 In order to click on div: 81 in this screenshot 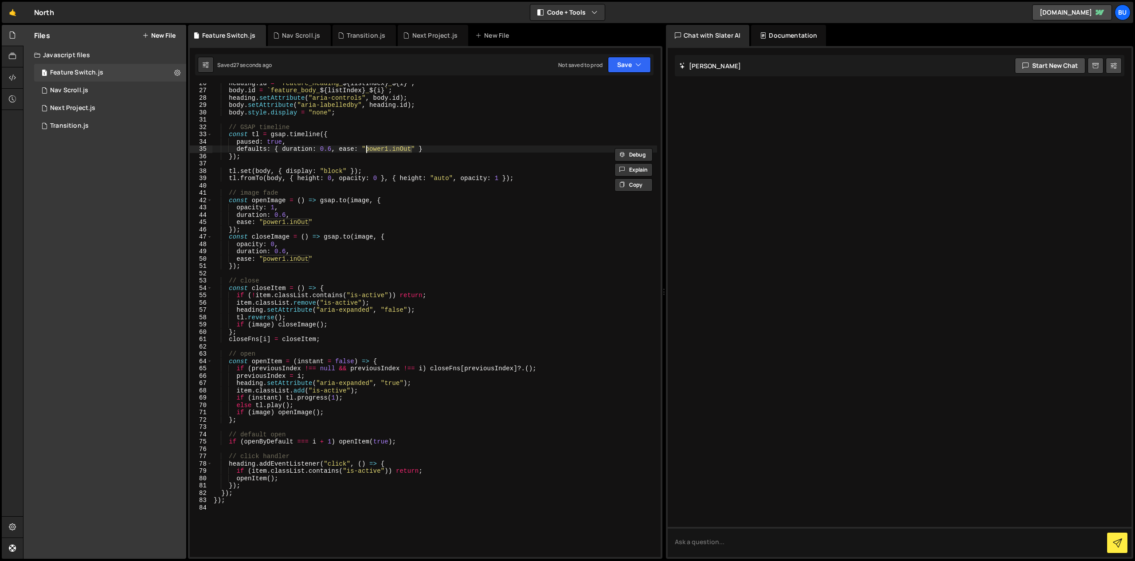, I will do `click(201, 485)`.